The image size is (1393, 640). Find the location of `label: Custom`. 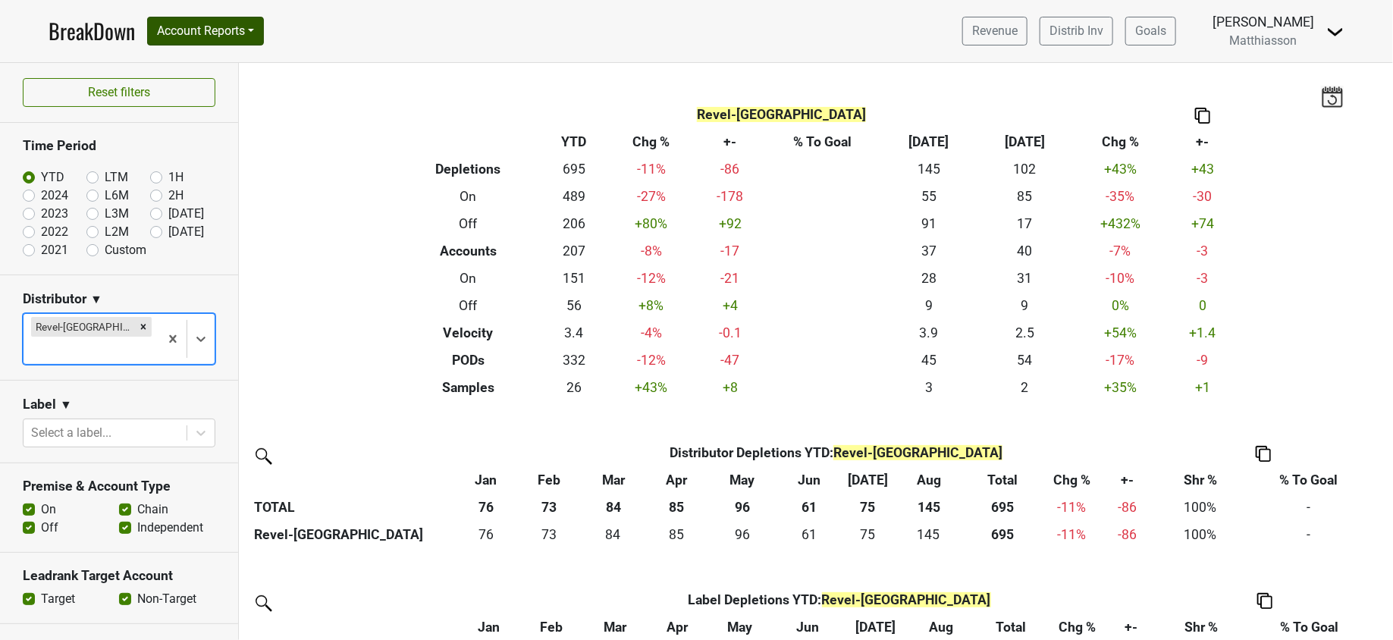

label: Custom is located at coordinates (125, 250).